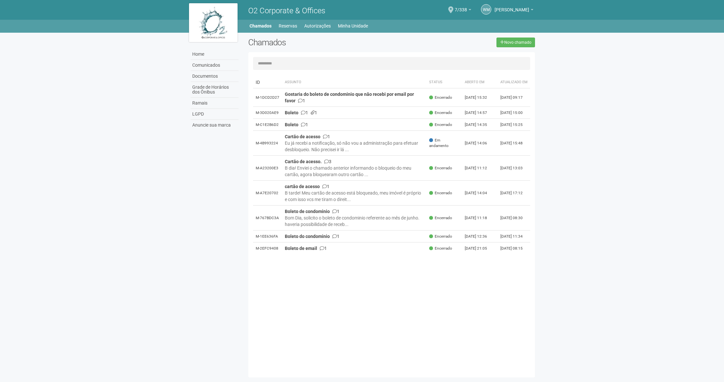  I want to click on strong: cartão de acesso, so click(302, 186).